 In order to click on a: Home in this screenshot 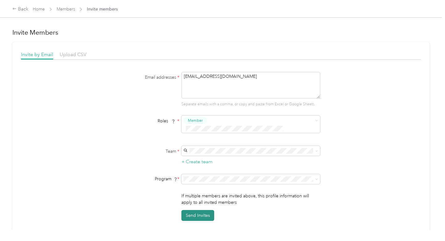, I will do `click(39, 9)`.